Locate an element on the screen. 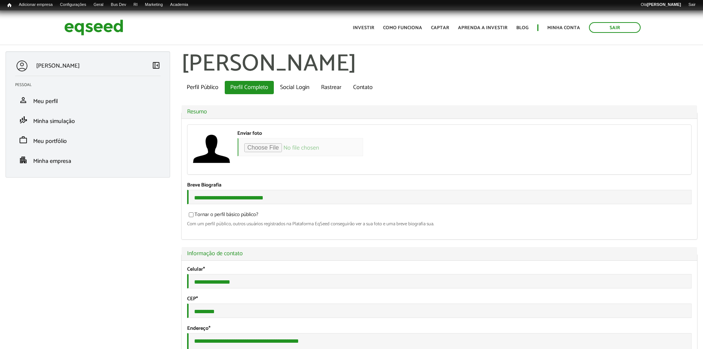 This screenshot has height=349, width=703. label: Tornar o perfil básico público? is located at coordinates (223, 216).